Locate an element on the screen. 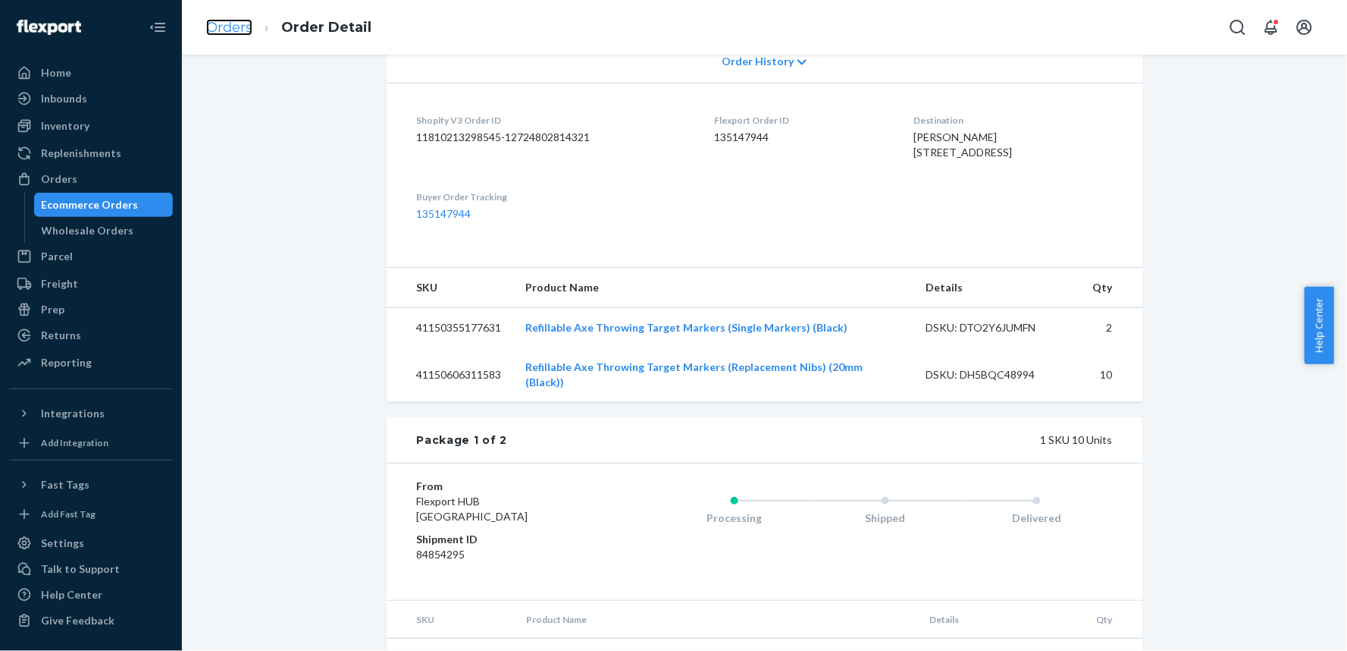 The image size is (1347, 651). div: Wholesale Orders is located at coordinates (88, 231).